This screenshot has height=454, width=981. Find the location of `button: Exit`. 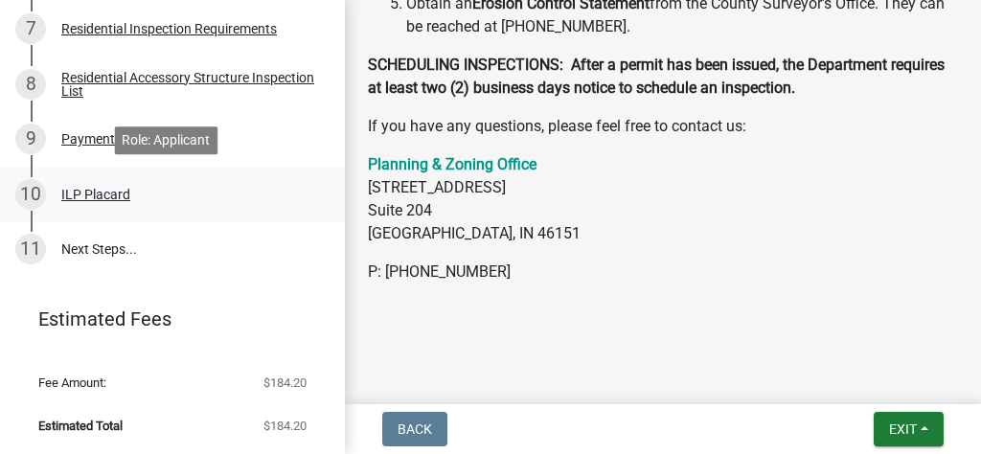

button: Exit is located at coordinates (908, 429).